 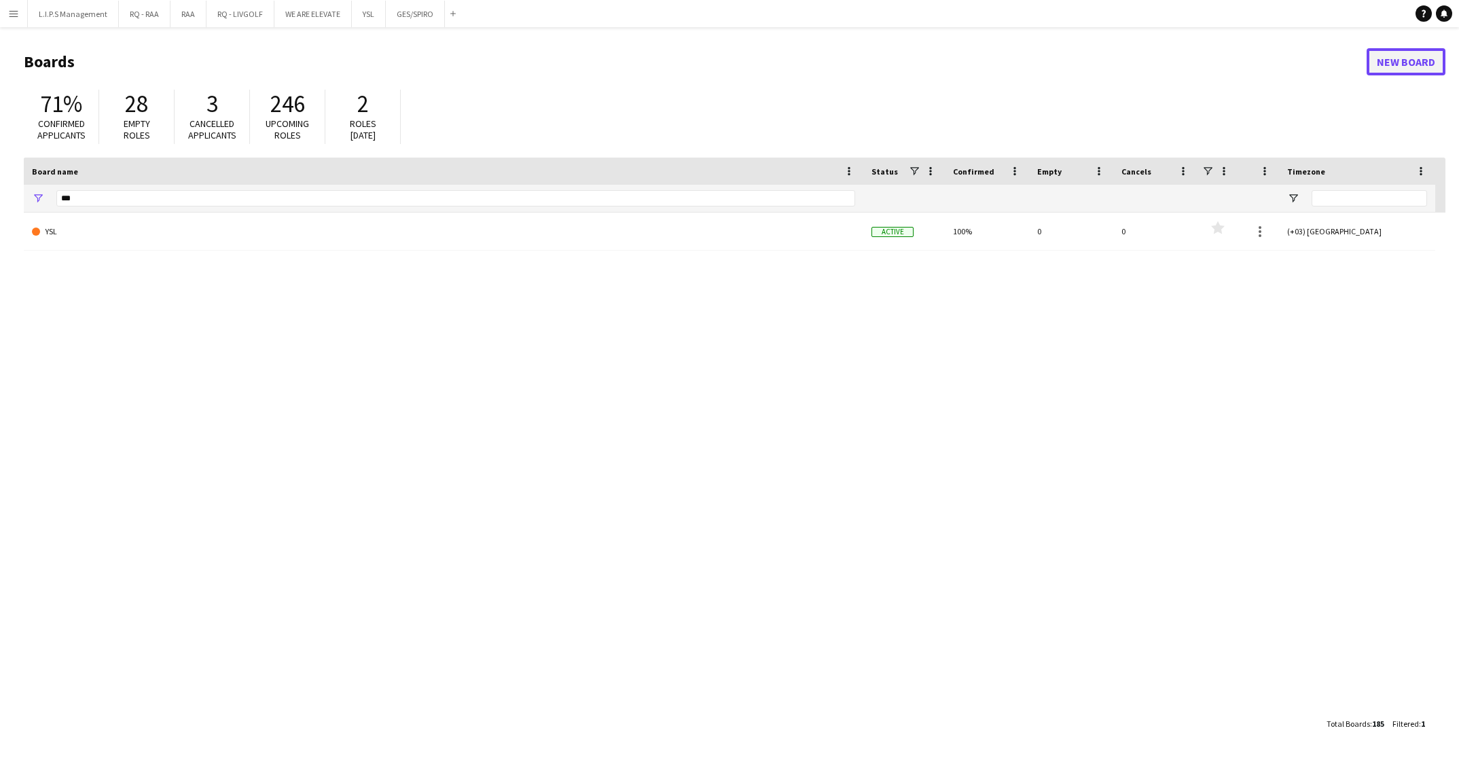 What do you see at coordinates (212, 104) in the screenshot?
I see `span: 3` at bounding box center [212, 104].